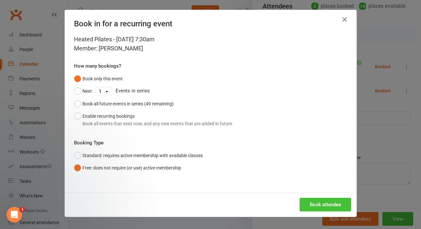  What do you see at coordinates (89, 143) in the screenshot?
I see `label: Booking Type` at bounding box center [89, 143].